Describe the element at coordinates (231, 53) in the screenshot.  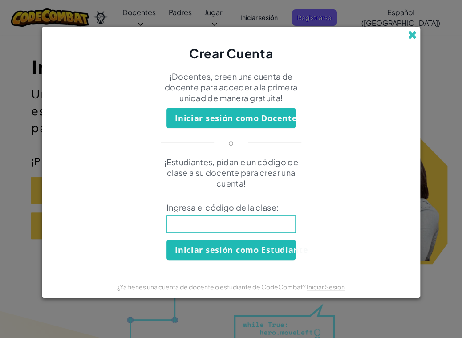
I see `span: Crear Cuenta` at that location.